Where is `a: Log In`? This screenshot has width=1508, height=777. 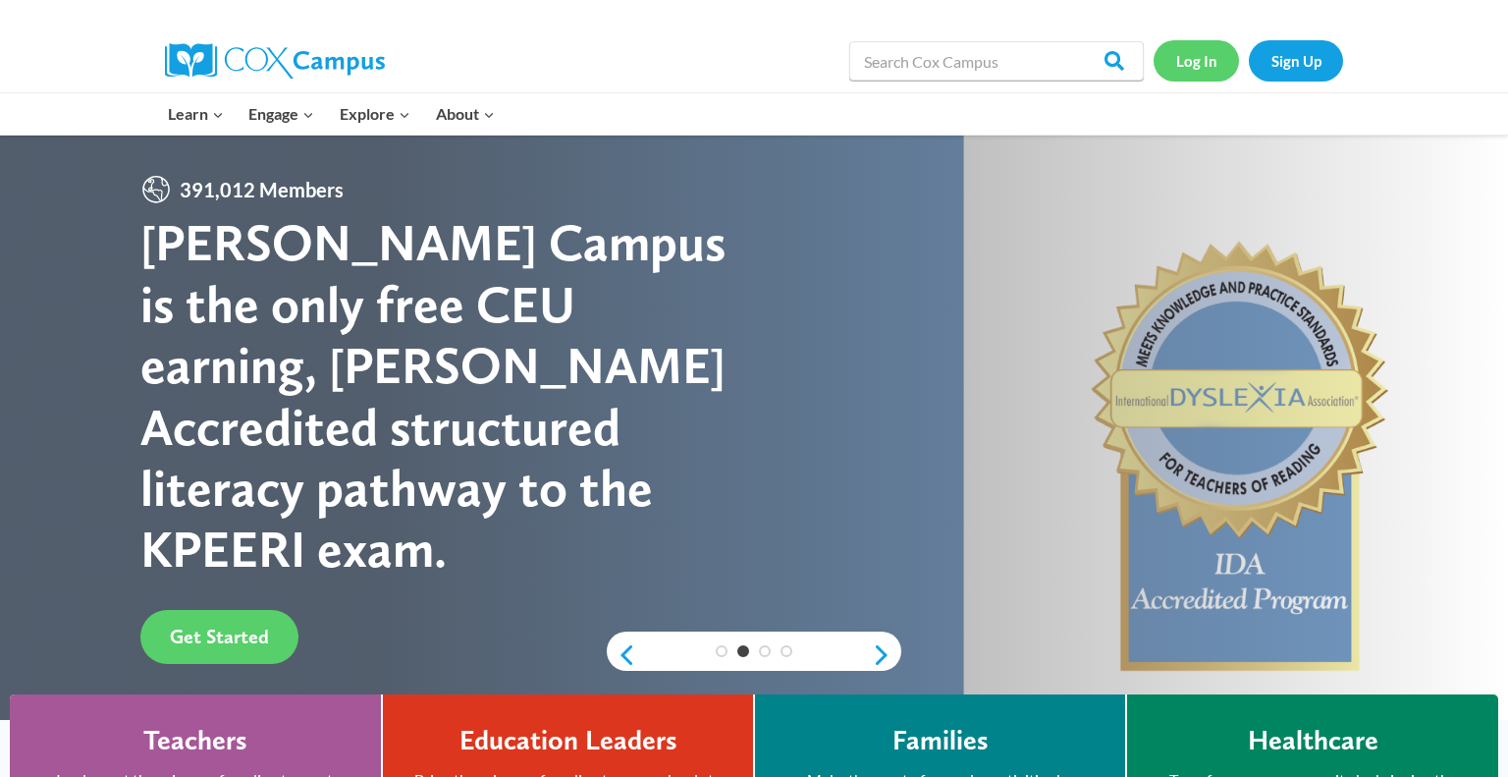 a: Log In is located at coordinates (1196, 60).